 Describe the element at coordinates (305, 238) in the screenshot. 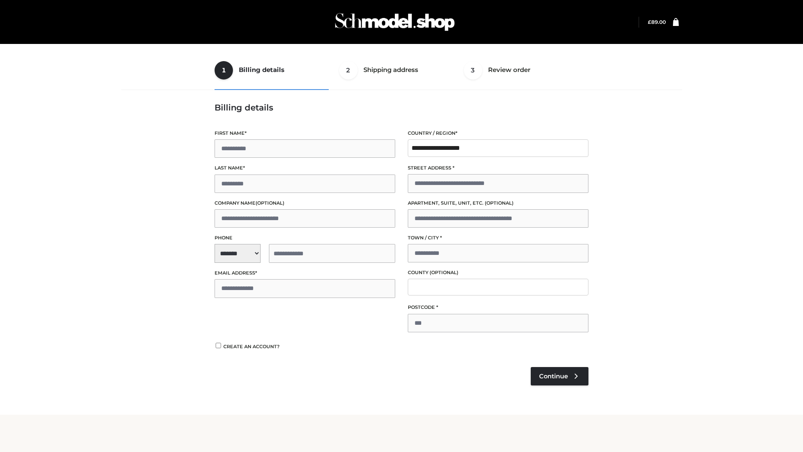

I see `label: Phone` at that location.